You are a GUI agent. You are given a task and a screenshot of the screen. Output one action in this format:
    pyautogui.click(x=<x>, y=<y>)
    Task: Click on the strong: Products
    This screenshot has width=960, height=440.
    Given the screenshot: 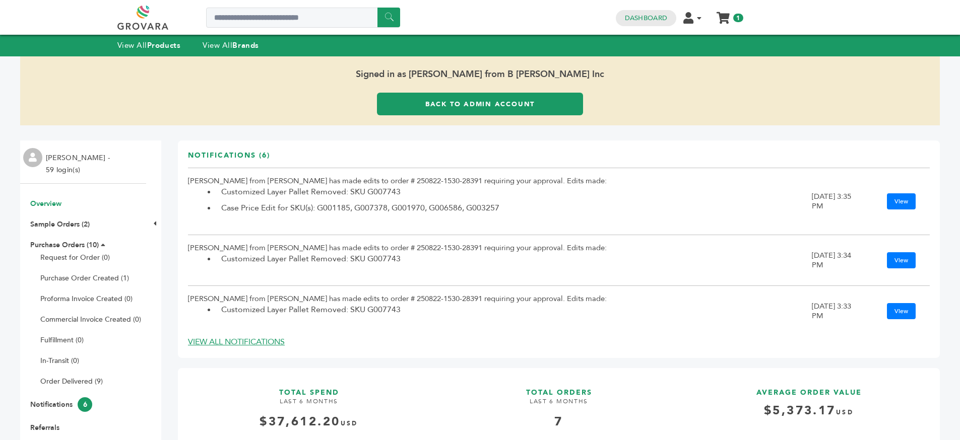 What is the action you would take?
    pyautogui.click(x=164, y=45)
    